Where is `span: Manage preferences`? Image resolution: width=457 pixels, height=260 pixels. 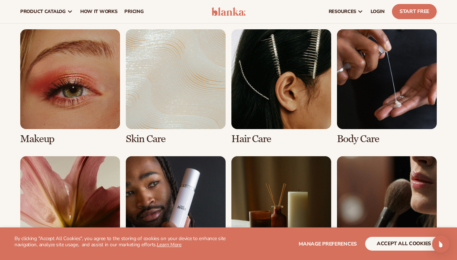 span: Manage preferences is located at coordinates (327, 244).